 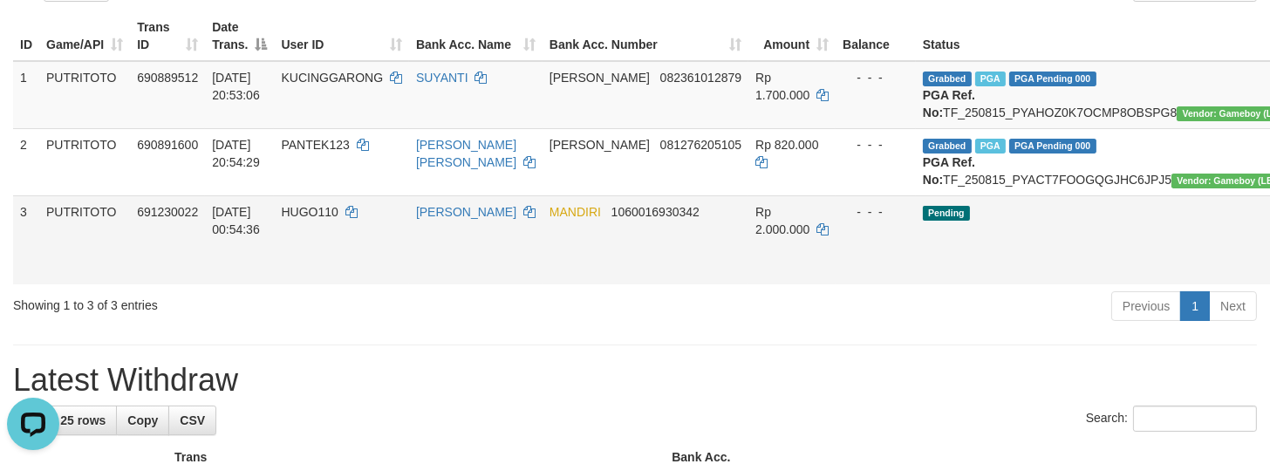 I want to click on span: PANTEK123, so click(x=315, y=145).